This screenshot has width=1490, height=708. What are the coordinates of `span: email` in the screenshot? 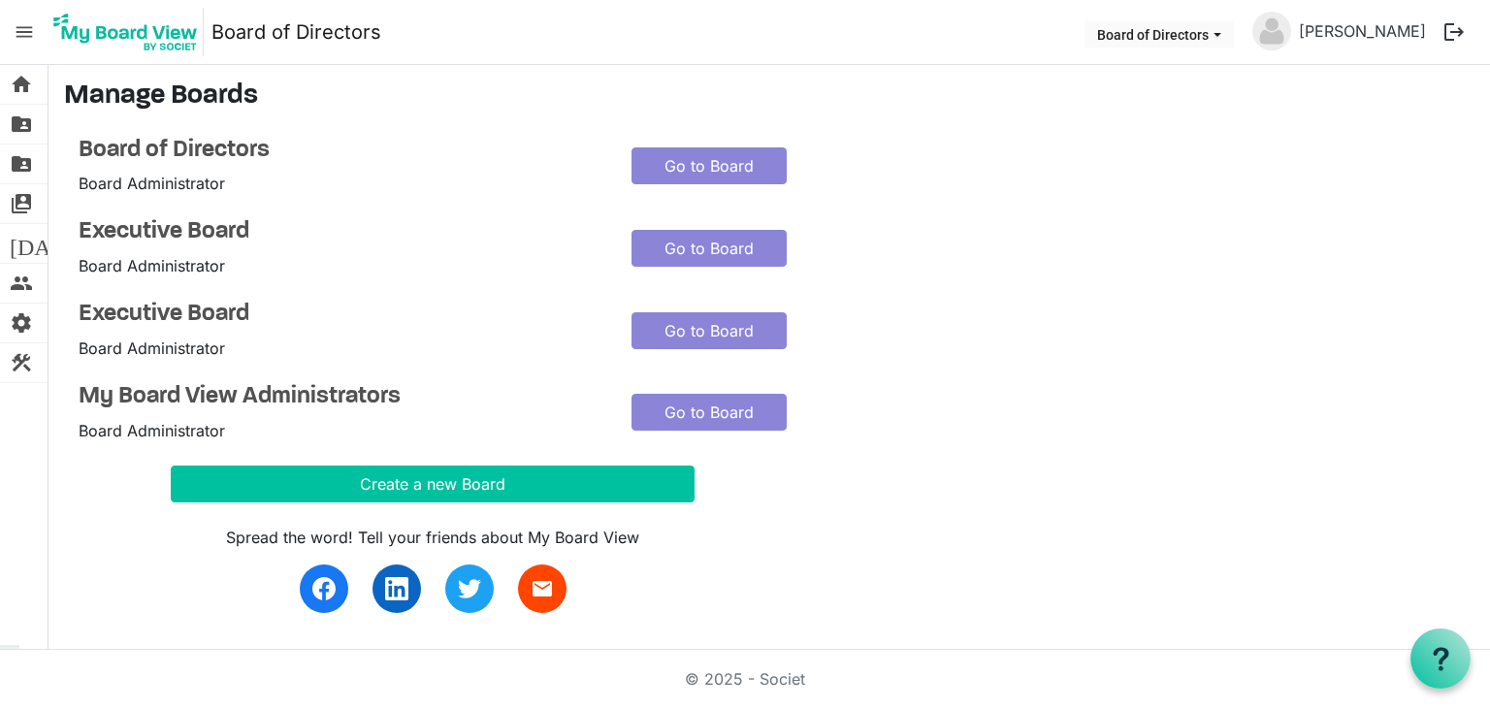 It's located at (542, 589).